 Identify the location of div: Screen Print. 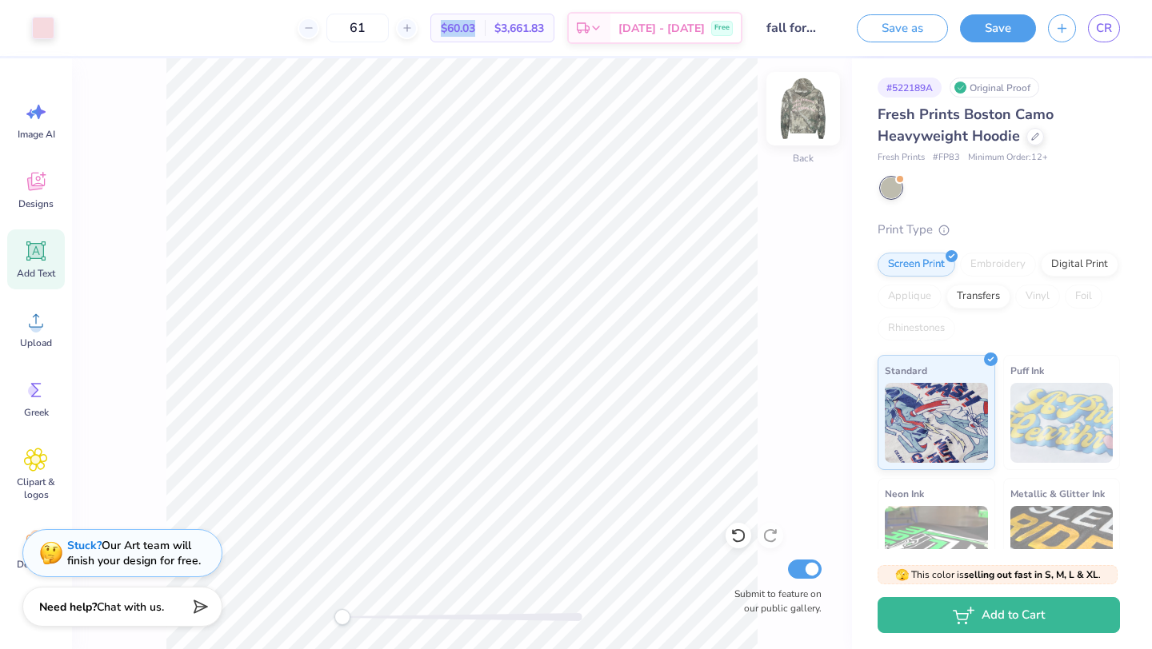
(916, 265).